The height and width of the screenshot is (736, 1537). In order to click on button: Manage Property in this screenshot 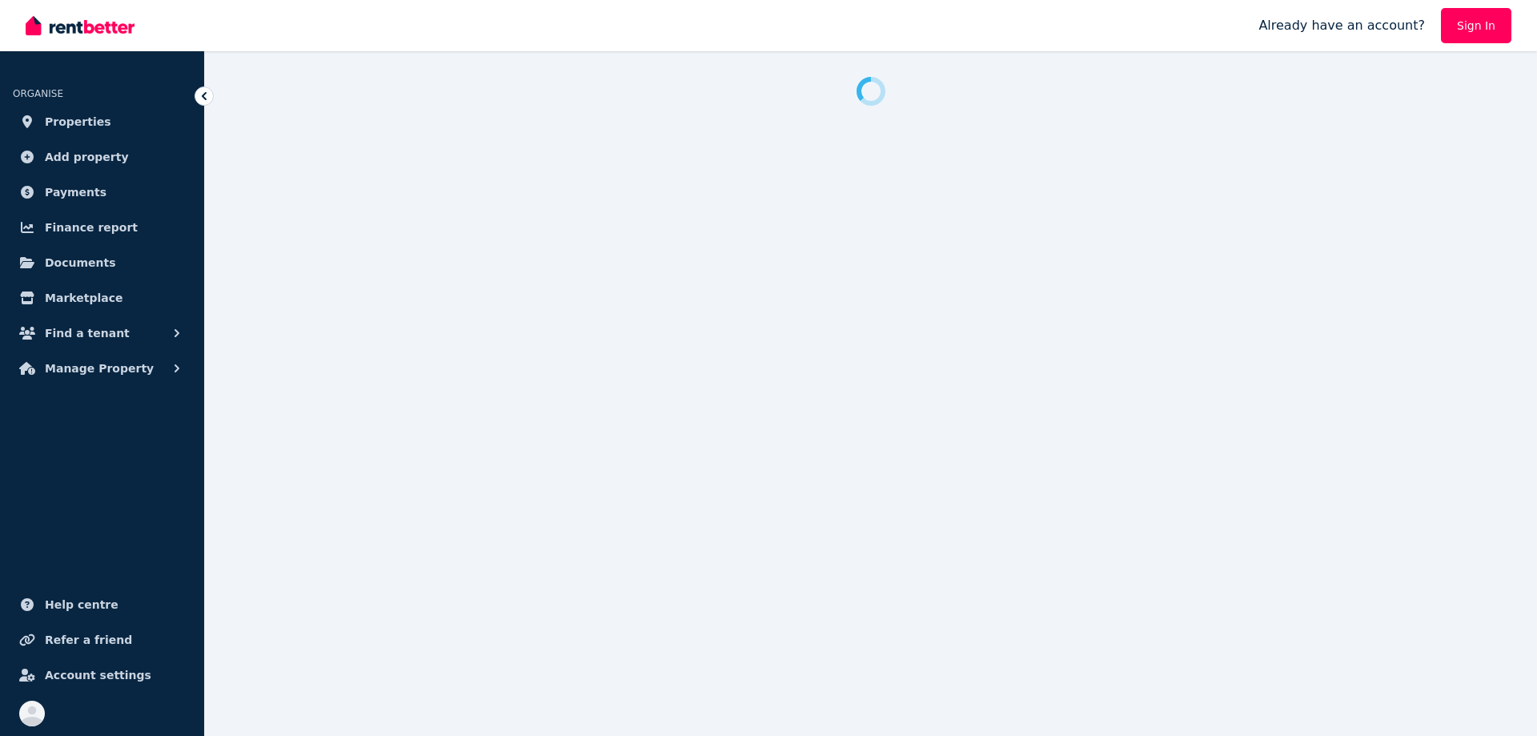, I will do `click(102, 368)`.